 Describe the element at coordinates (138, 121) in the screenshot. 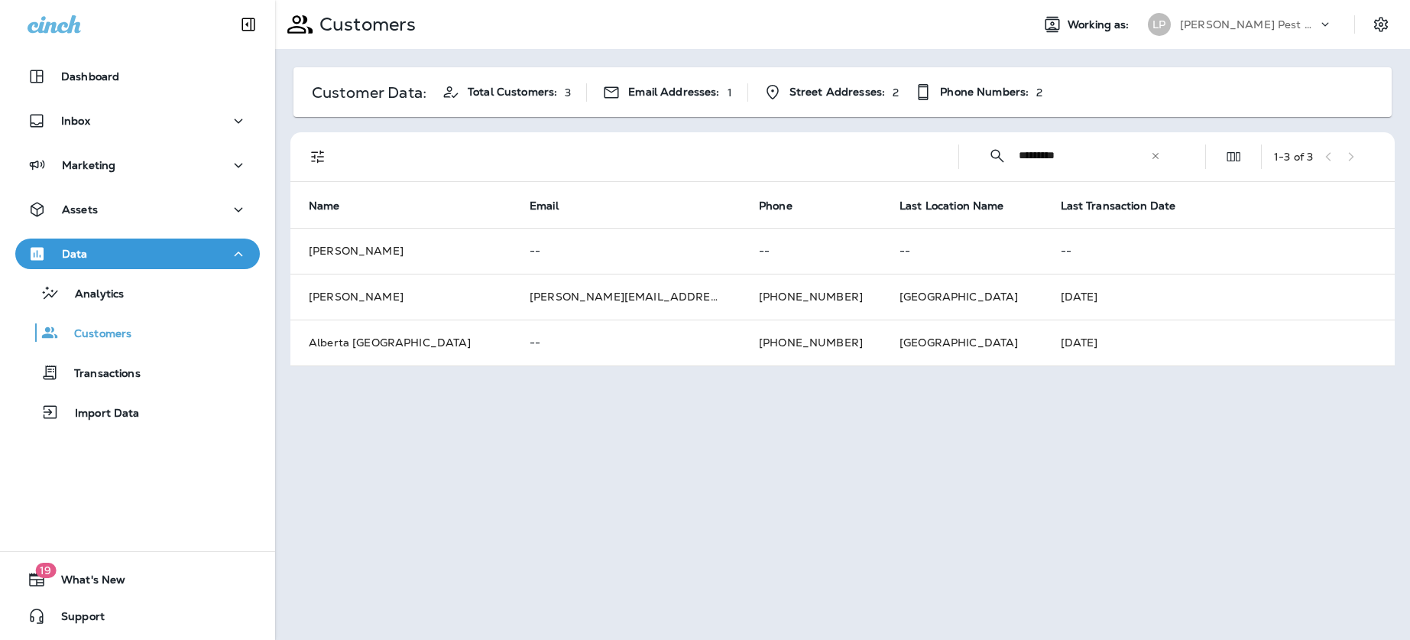

I see `button: Inbox` at that location.